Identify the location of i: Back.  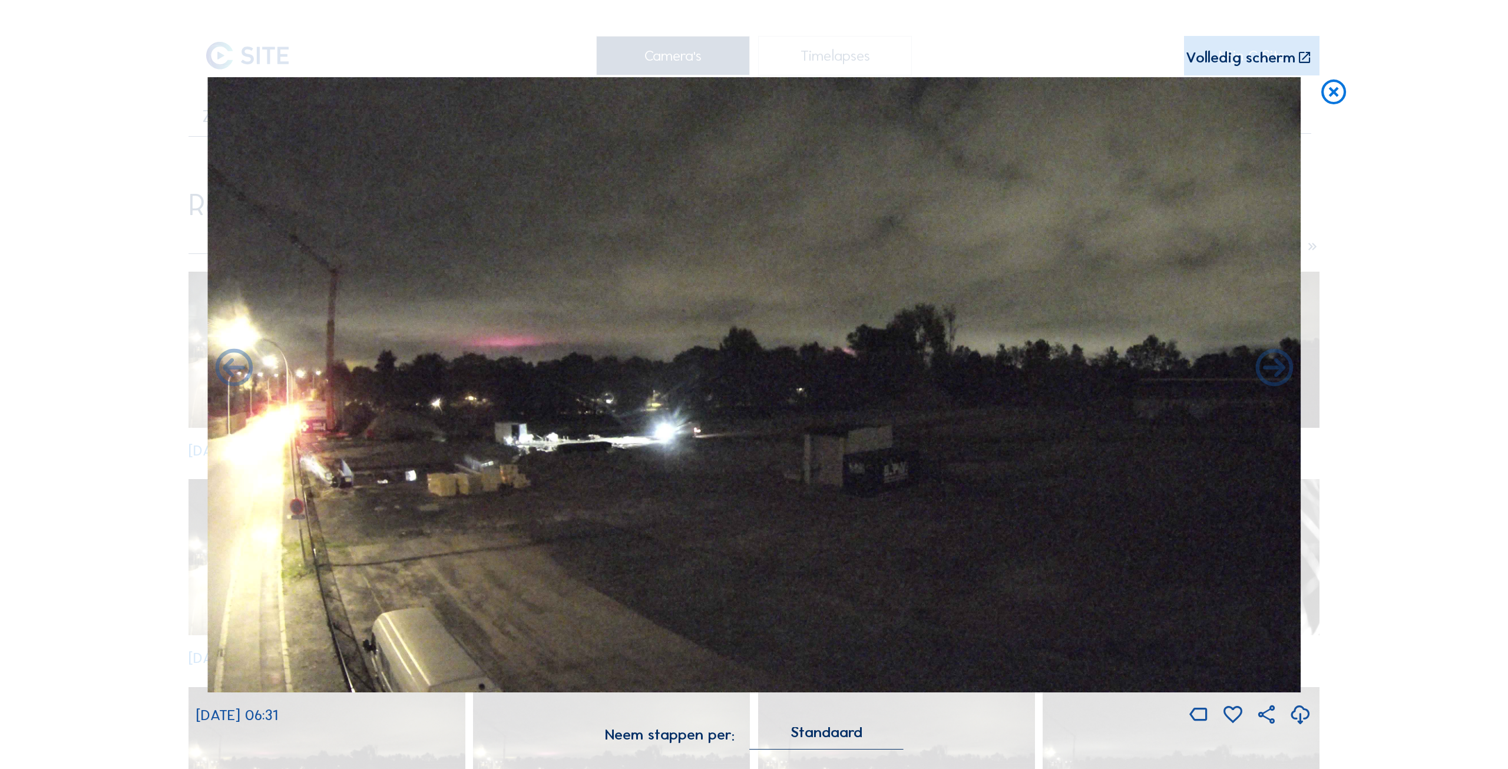
(1274, 369).